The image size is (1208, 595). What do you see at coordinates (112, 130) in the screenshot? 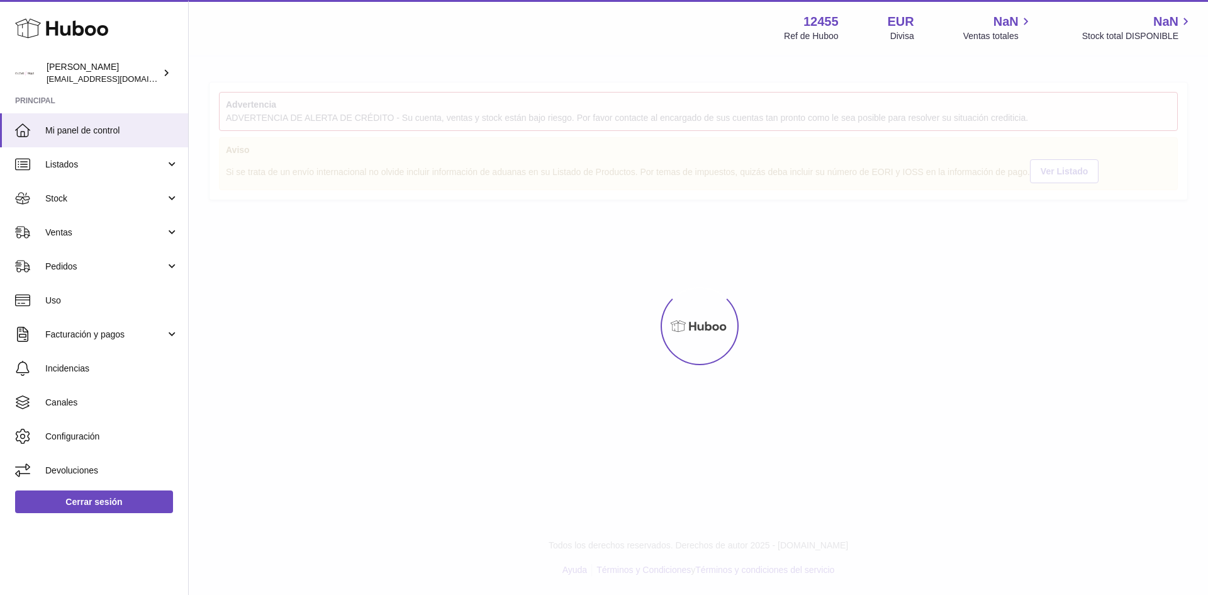
I see `span: Mi panel de control` at bounding box center [112, 130].